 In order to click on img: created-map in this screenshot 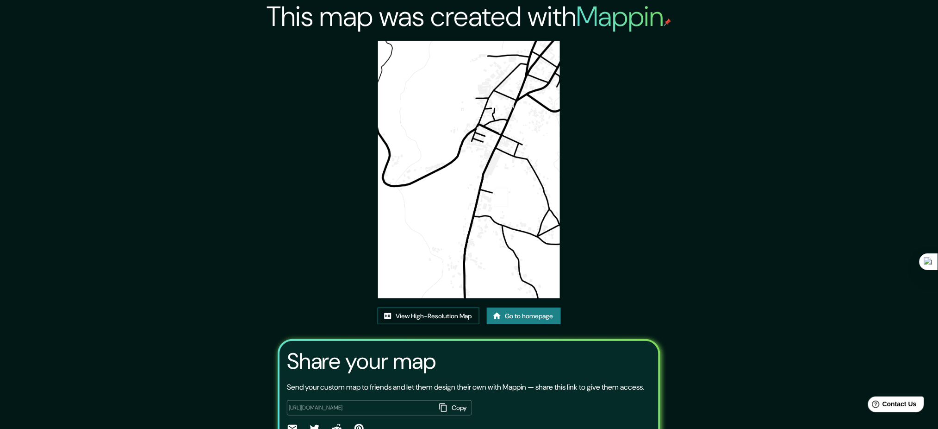, I will do `click(469, 169)`.